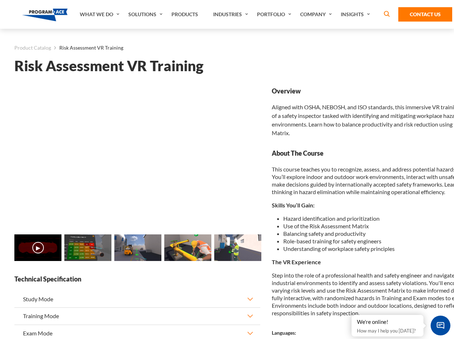 This screenshot has height=339, width=454. I want to click on button: Study Mode, so click(137, 299).